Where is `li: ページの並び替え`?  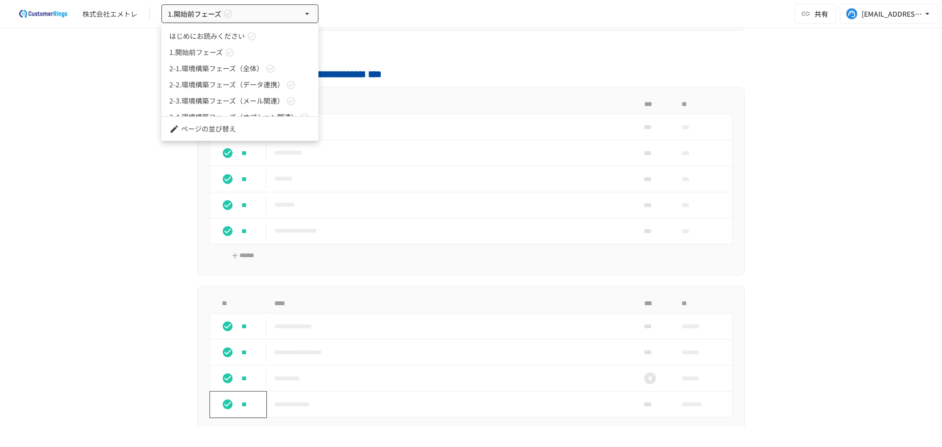 li: ページの並び替え is located at coordinates (240, 129).